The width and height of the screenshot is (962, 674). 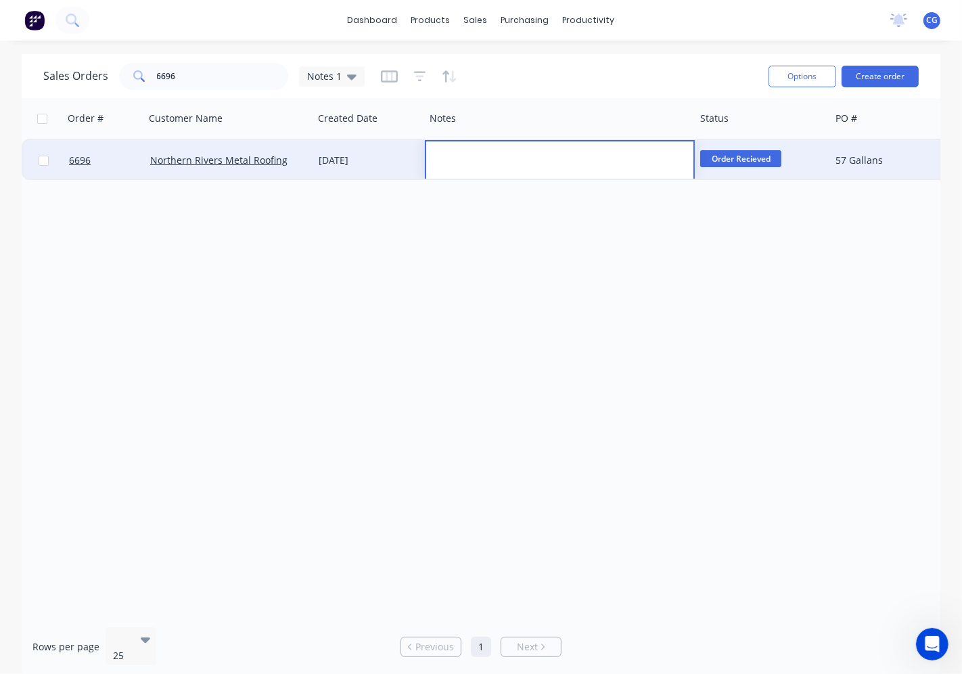 I want to click on span: Notes 1, so click(x=324, y=76).